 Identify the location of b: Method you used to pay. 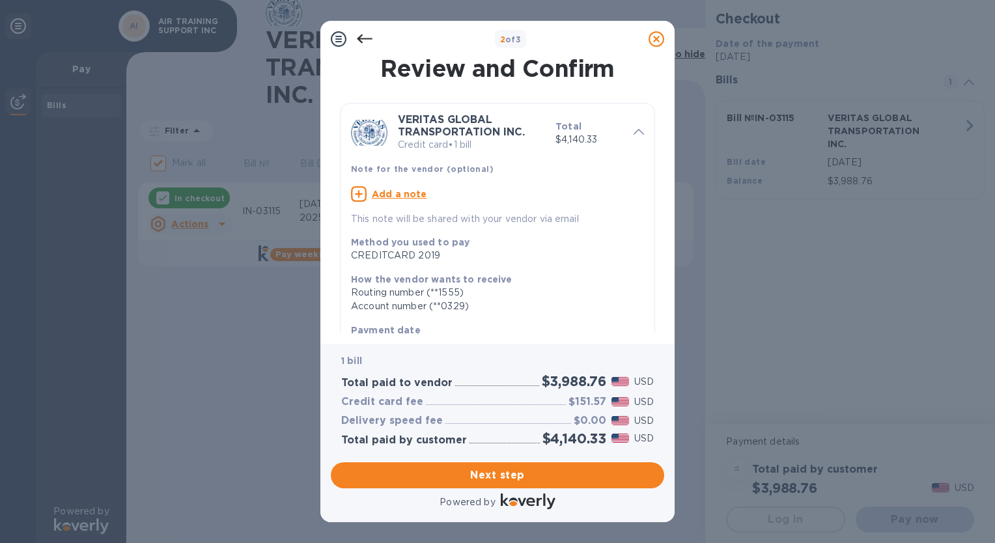
(410, 242).